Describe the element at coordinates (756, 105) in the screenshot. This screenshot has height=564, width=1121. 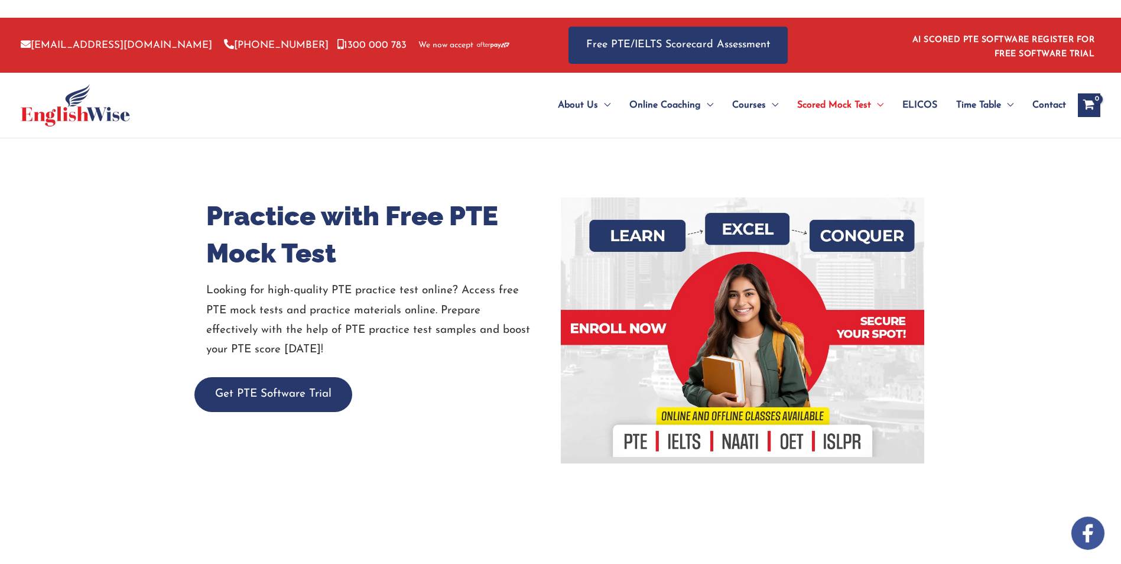
I see `a: CoursesMenu Toggle` at that location.